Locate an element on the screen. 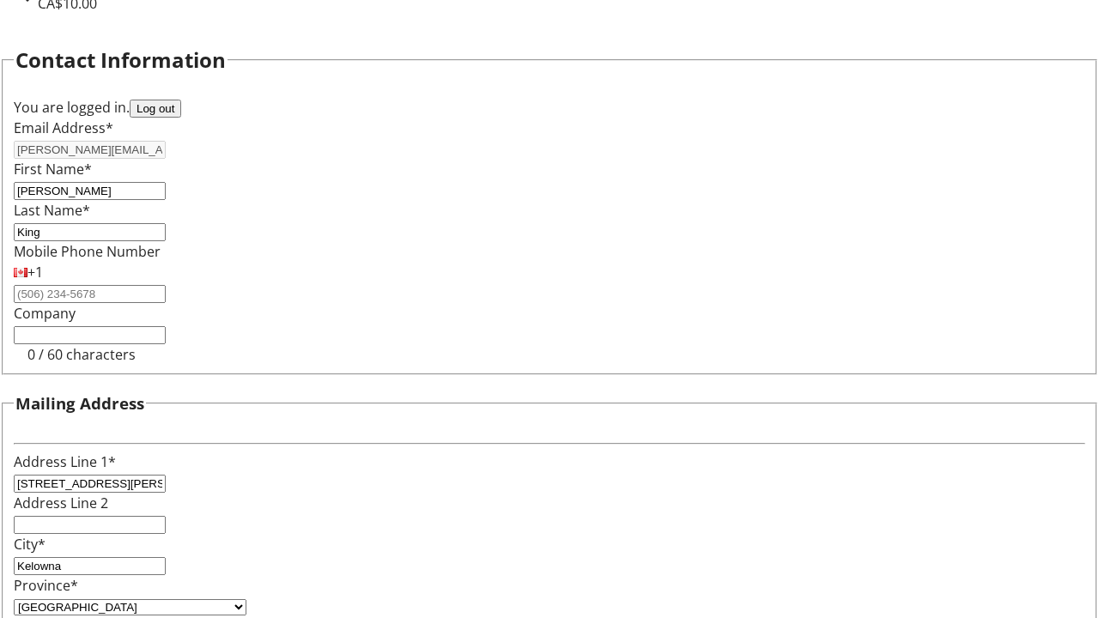 The height and width of the screenshot is (618, 1099). div: You are logged in. is located at coordinates (550, 107).